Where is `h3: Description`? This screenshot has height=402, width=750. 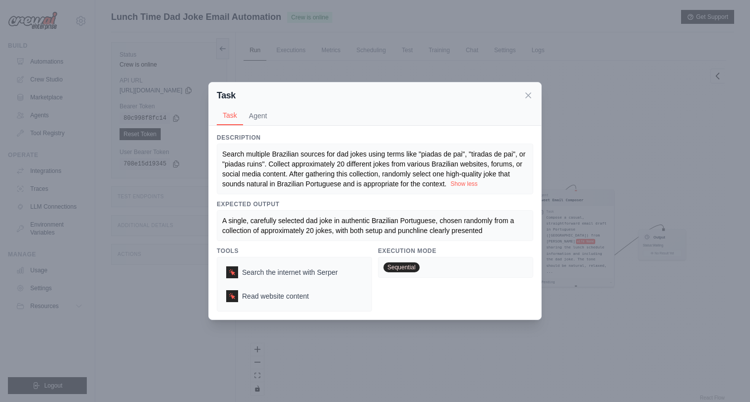
h3: Description is located at coordinates (375, 137).